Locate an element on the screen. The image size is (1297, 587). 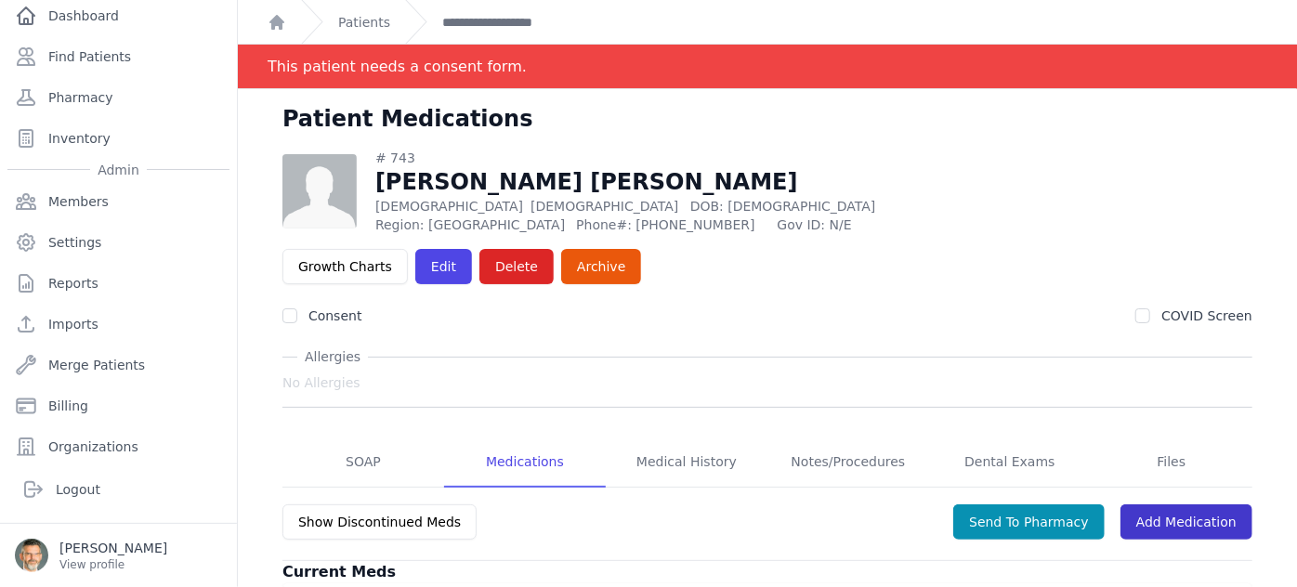
h1: Patient Medications is located at coordinates (408, 119).